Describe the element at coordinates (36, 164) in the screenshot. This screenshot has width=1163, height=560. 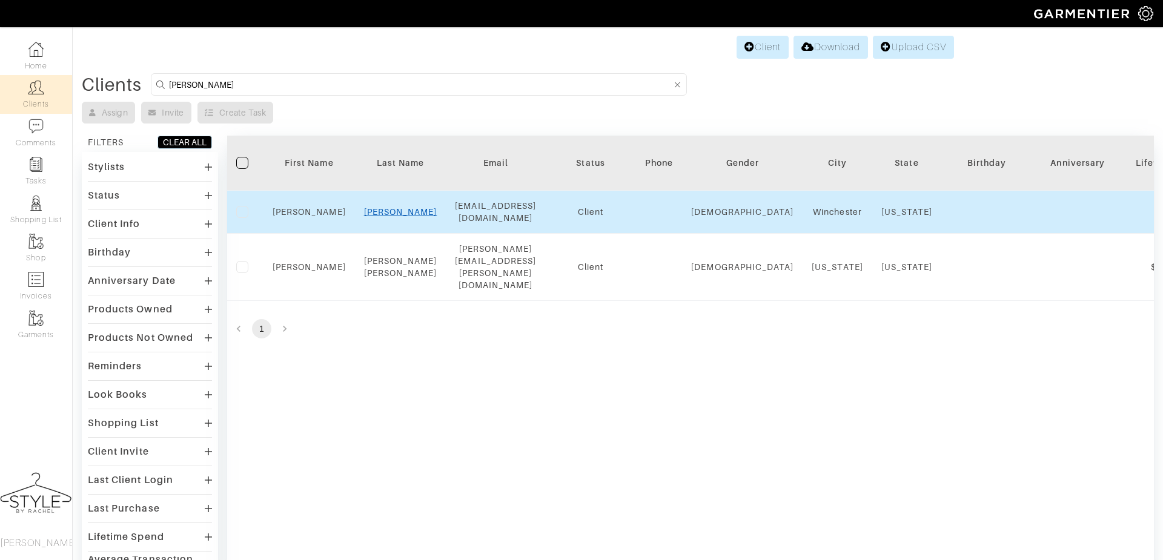
I see `img: reminder-icon-8004d30b9f0a5d33ae49ab947aed9ed385cf756f9e5892f1edd6e32f2345188e.png` at that location.